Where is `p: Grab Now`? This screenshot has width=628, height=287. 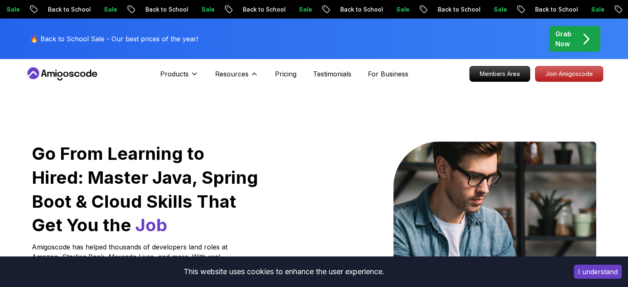
p: Grab Now is located at coordinates (563, 39).